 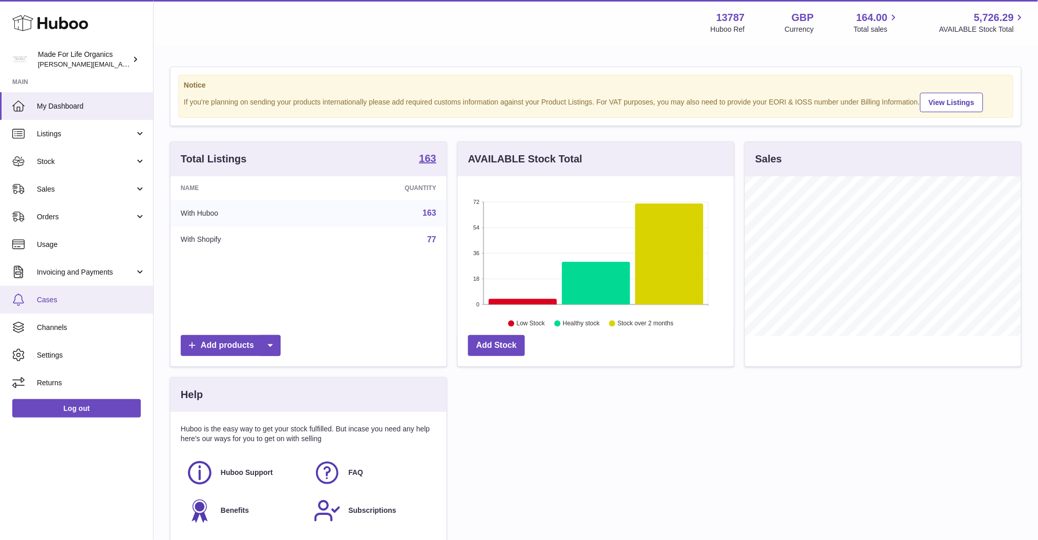 What do you see at coordinates (245, 188) in the screenshot?
I see `th: Name` at bounding box center [245, 188].